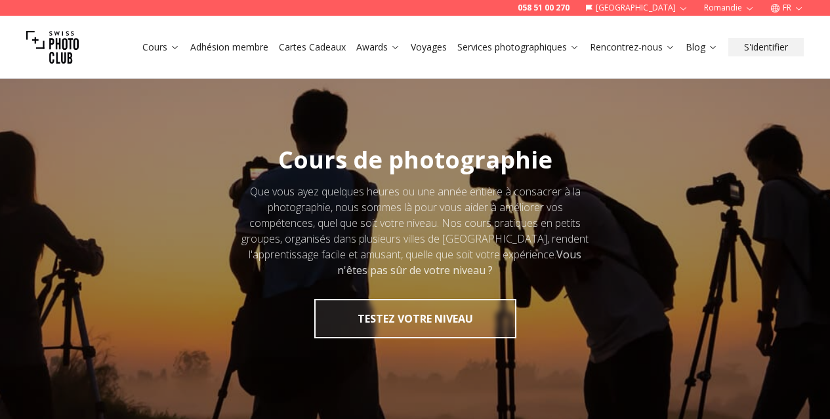  What do you see at coordinates (312, 47) in the screenshot?
I see `button: Cartes Cadeaux` at bounding box center [312, 47].